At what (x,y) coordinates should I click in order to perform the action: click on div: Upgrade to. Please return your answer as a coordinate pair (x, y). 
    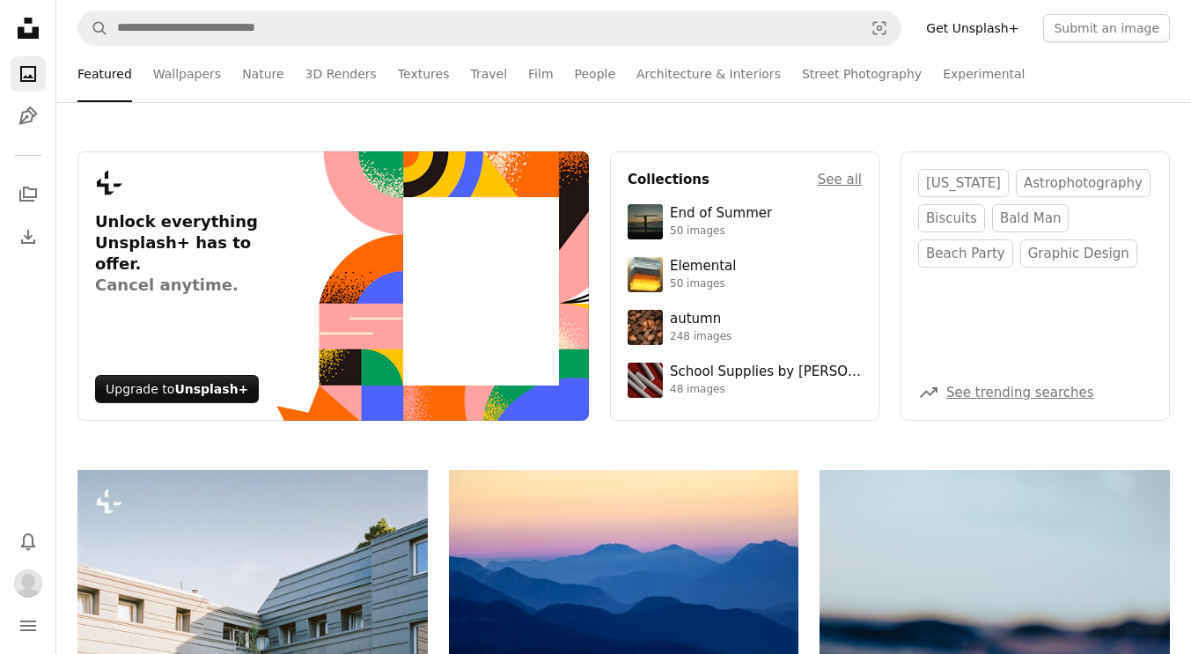
    Looking at the image, I should click on (177, 389).